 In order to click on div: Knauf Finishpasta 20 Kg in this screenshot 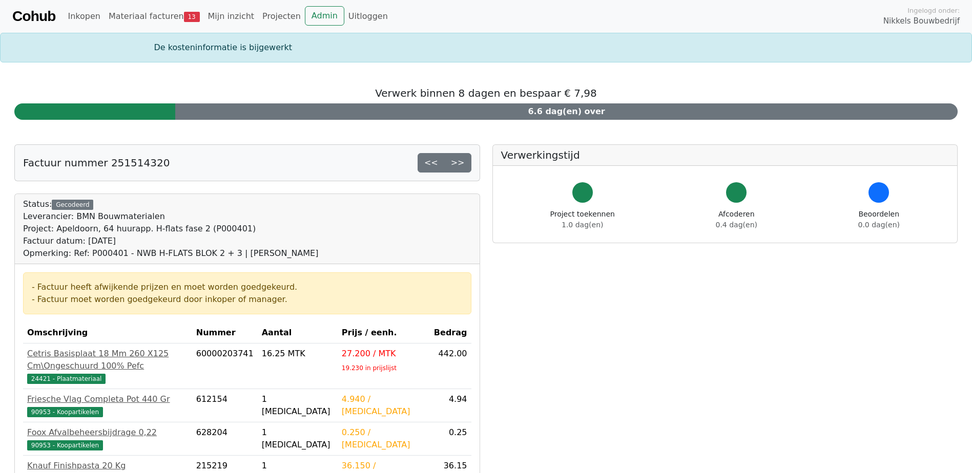, I will do `click(108, 466)`.